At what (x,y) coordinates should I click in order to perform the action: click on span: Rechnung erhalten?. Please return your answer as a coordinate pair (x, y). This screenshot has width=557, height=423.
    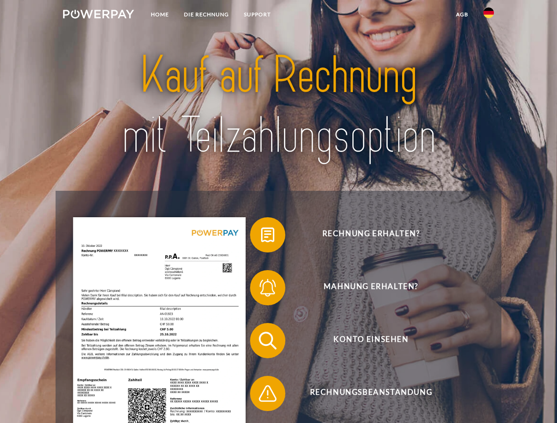
    Looking at the image, I should click on (371, 235).